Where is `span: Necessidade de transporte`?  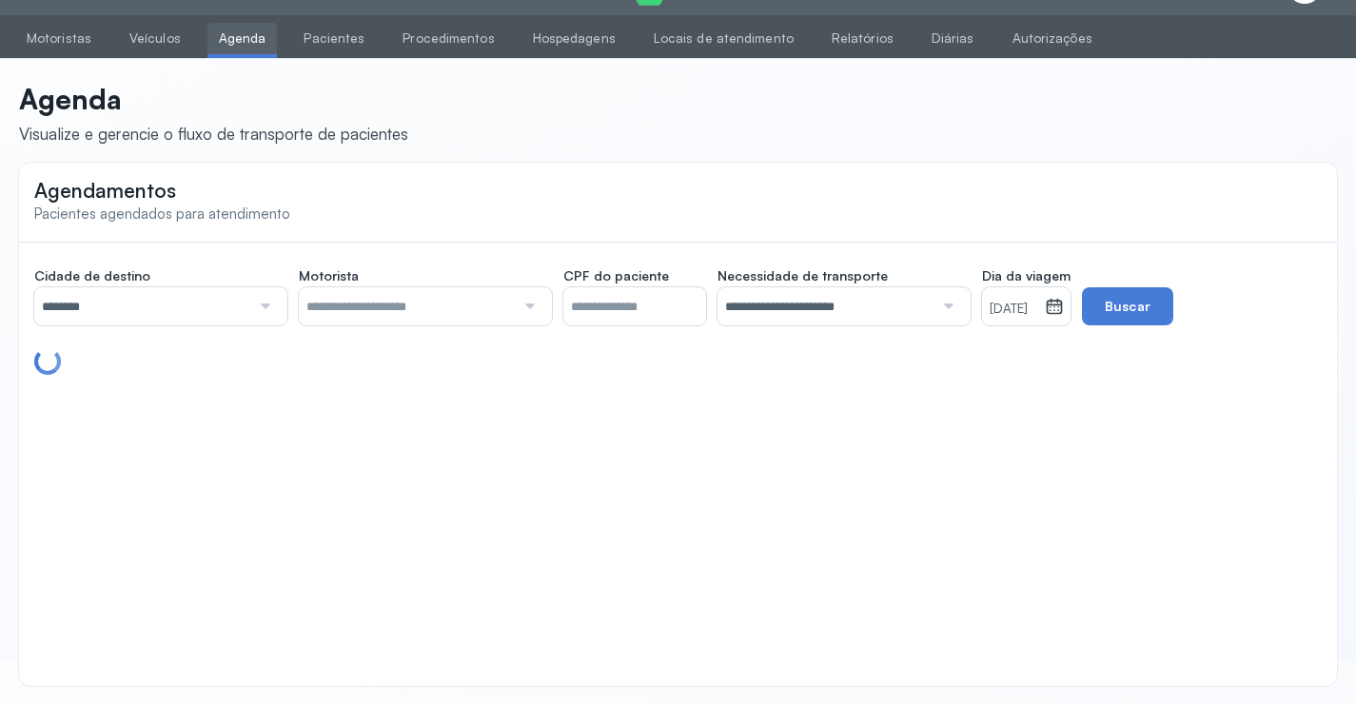 span: Necessidade de transporte is located at coordinates (802, 276).